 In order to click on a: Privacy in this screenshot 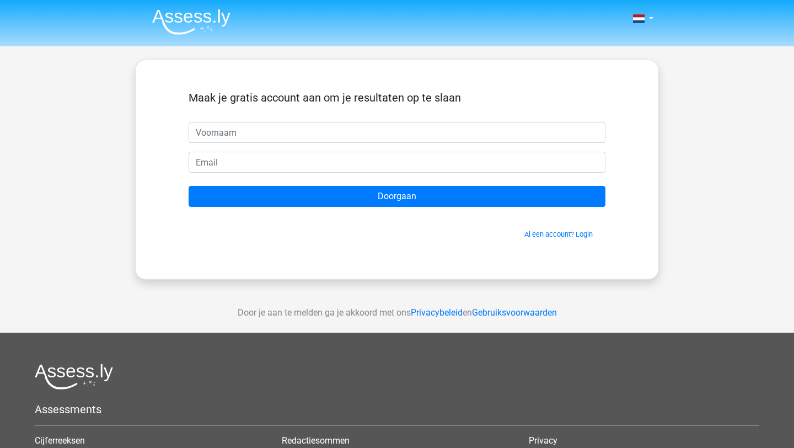, I will do `click(543, 440)`.